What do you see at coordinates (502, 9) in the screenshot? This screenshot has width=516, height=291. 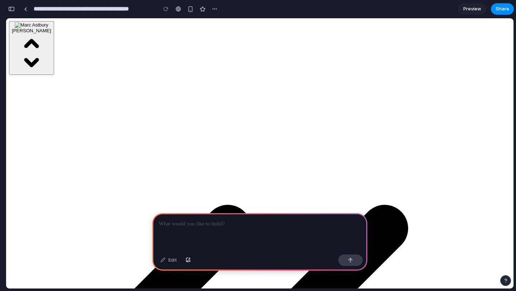 I see `span: Share` at bounding box center [502, 9].